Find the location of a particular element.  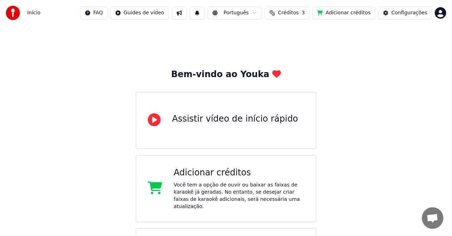

button: Guides de vídeo is located at coordinates (140, 13).